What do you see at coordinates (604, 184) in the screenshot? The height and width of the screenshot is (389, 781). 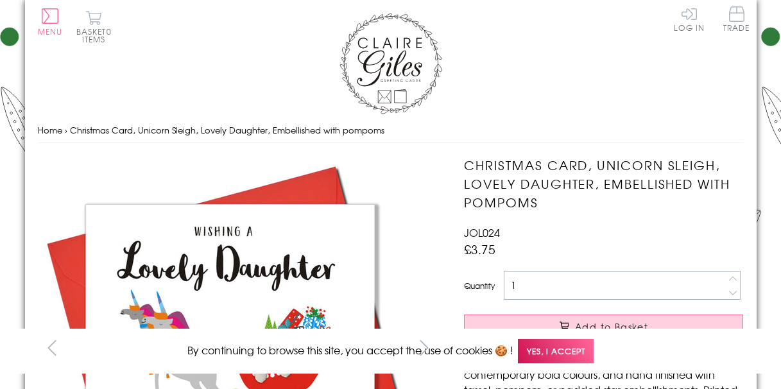 I see `h1: Christmas Card, Unicorn Sleigh, Lovely Daughter, Embellished with pompoms` at bounding box center [604, 184].